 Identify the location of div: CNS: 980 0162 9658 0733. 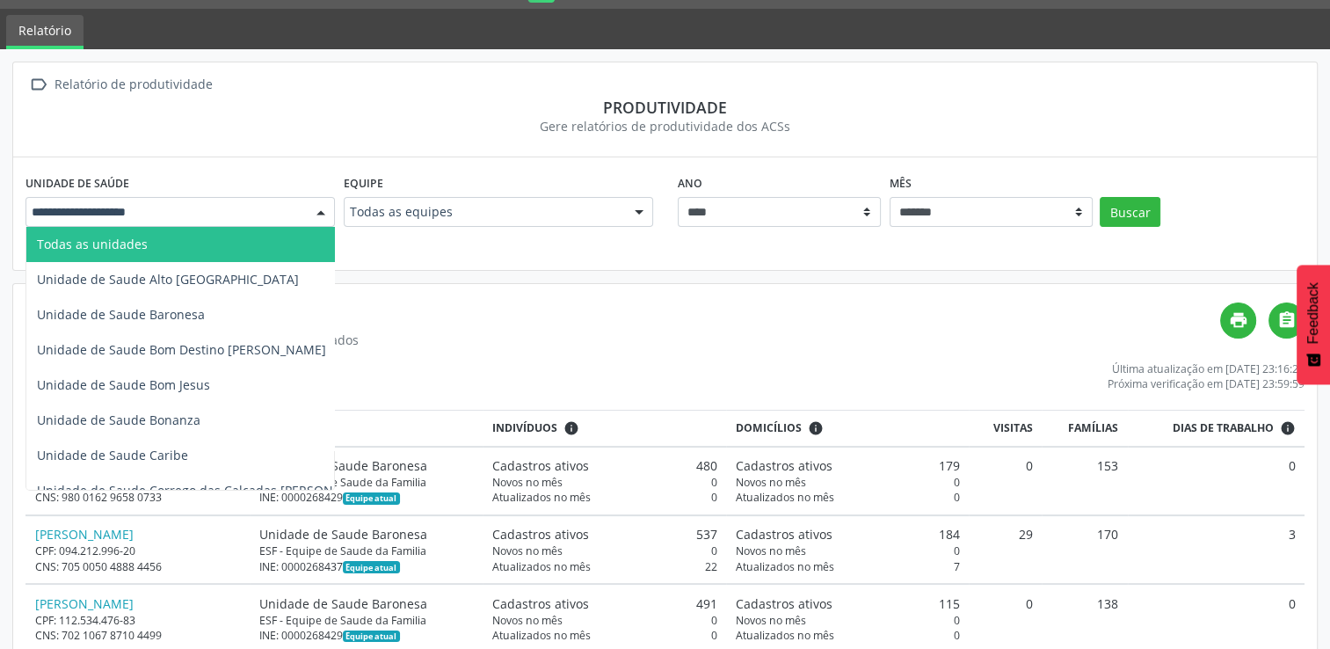
(138, 497).